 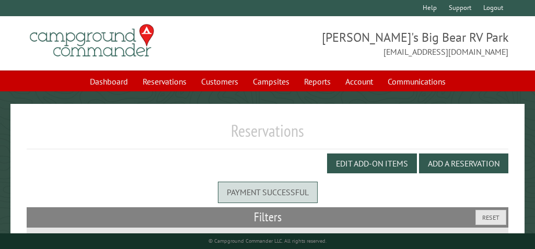 What do you see at coordinates (267, 217) in the screenshot?
I see `h2: Filters` at bounding box center [267, 217].